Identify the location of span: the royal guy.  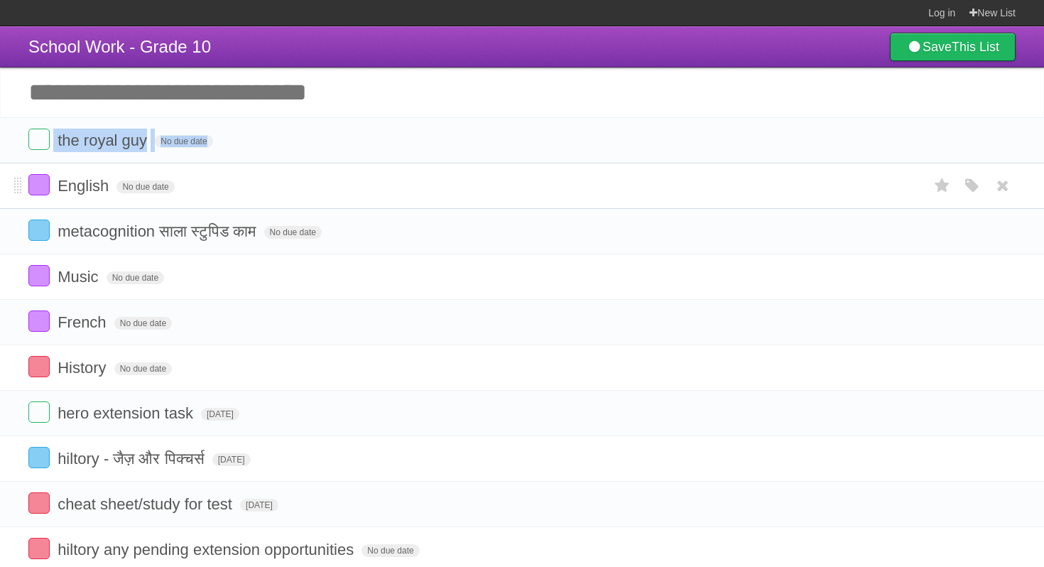
(104, 140).